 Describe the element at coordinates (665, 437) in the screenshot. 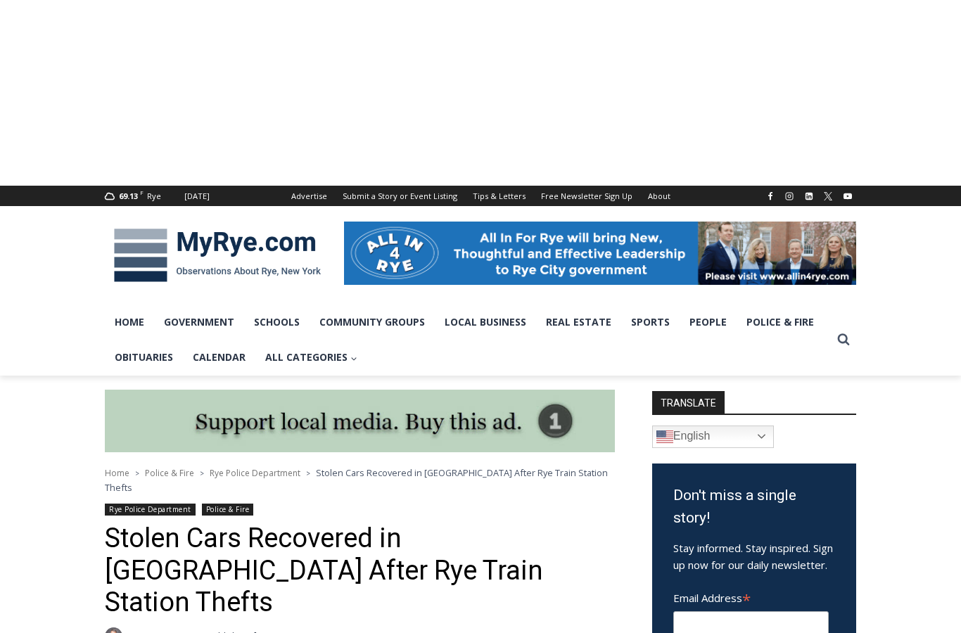

I see `img: en` at that location.